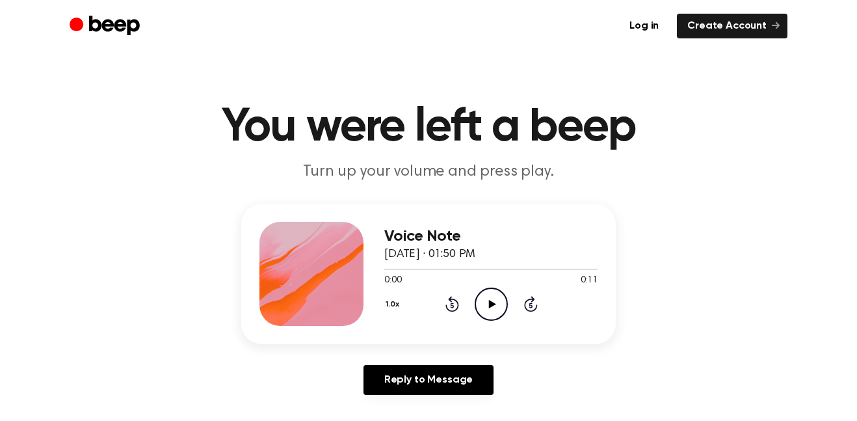 Image resolution: width=857 pixels, height=421 pixels. Describe the element at coordinates (106, 26) in the screenshot. I see `a: Beep` at that location.